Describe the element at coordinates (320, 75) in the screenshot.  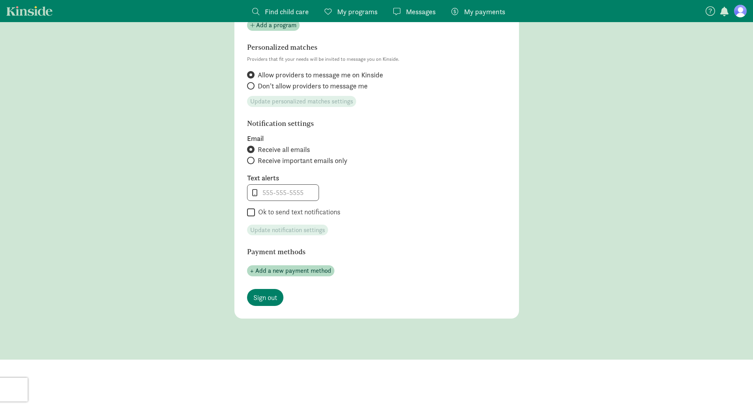
I see `span: Allow providers to message me on Kinside` at that location.